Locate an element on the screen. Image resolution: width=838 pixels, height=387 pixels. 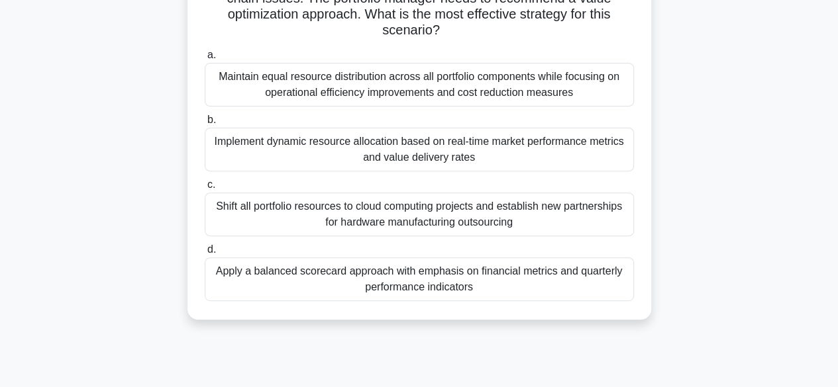
div: Maintain equal resource distribution across all portfolio components while focusing on operationa... is located at coordinates (419, 85).